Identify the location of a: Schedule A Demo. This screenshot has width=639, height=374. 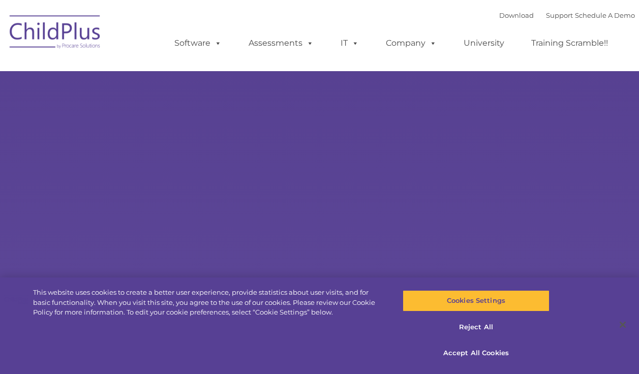
(605, 15).